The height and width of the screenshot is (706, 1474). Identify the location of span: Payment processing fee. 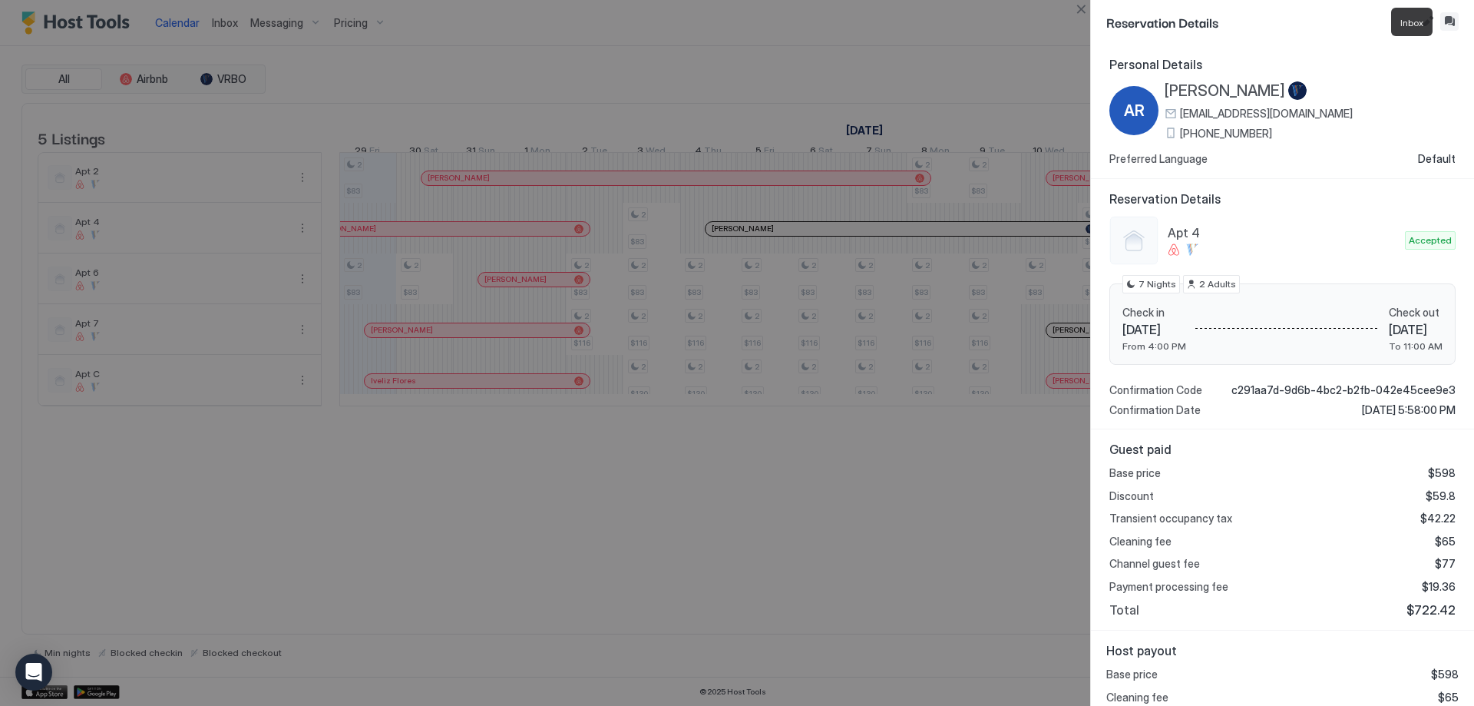
(1169, 587).